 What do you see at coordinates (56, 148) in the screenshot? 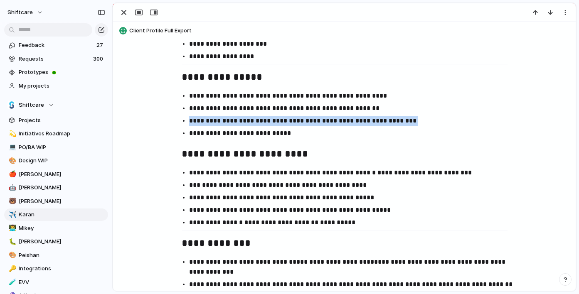
I see `a: 💻PO/BA WIP` at bounding box center [56, 148].